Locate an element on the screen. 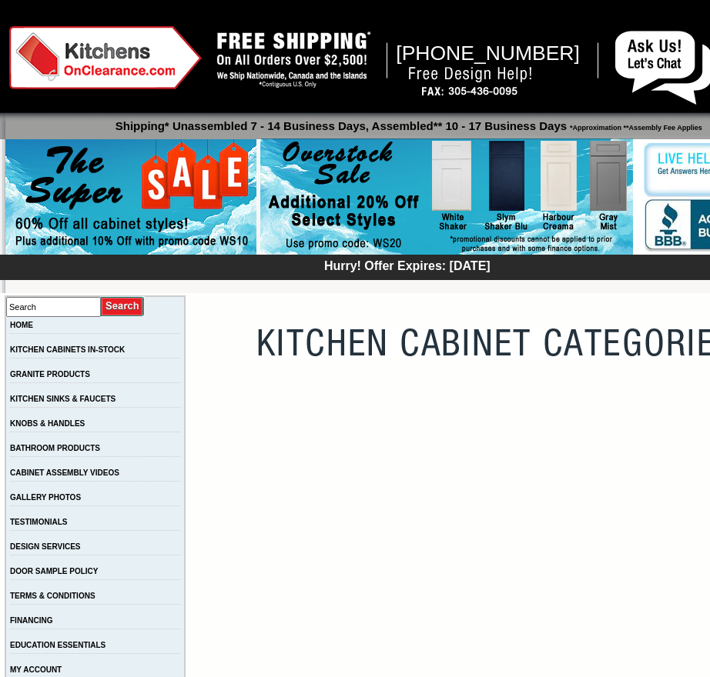 The width and height of the screenshot is (710, 677). a: TESTIMONIALS is located at coordinates (38, 522).